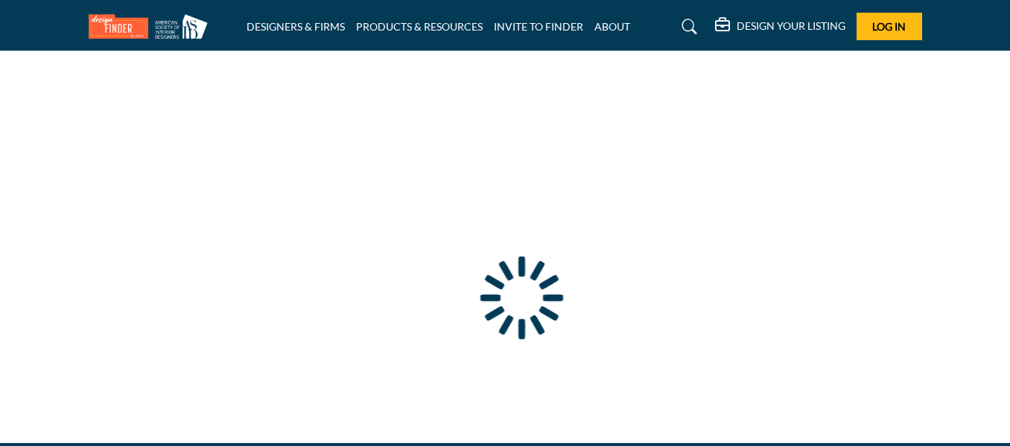 The height and width of the screenshot is (446, 1010). Describe the element at coordinates (296, 26) in the screenshot. I see `a: DESIGNERS & FIRMS` at that location.